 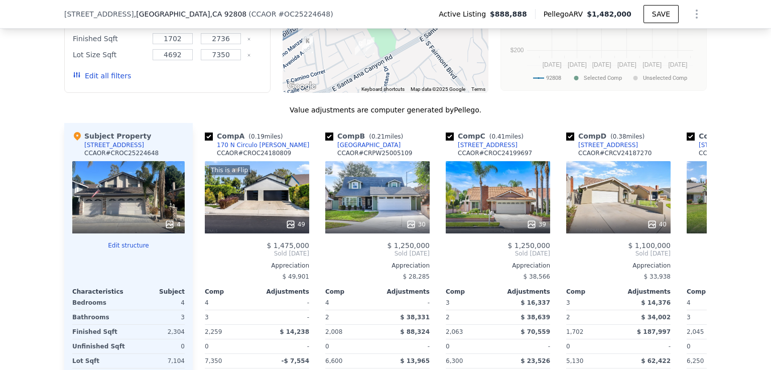 What do you see at coordinates (249, 39) in the screenshot?
I see `button: Clear` at bounding box center [249, 39].